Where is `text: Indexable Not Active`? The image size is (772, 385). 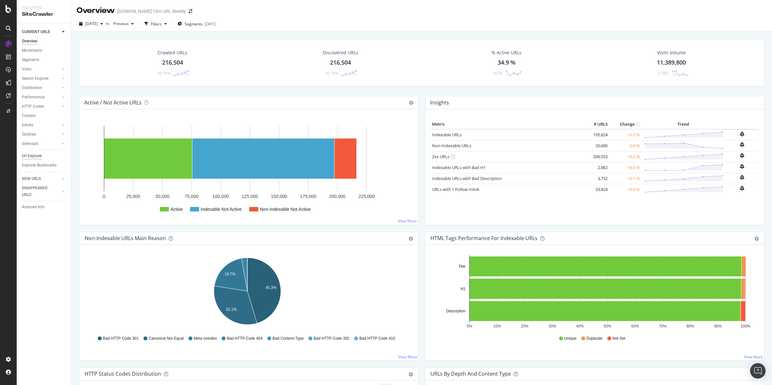
text: Indexable Not Active is located at coordinates (221, 209).